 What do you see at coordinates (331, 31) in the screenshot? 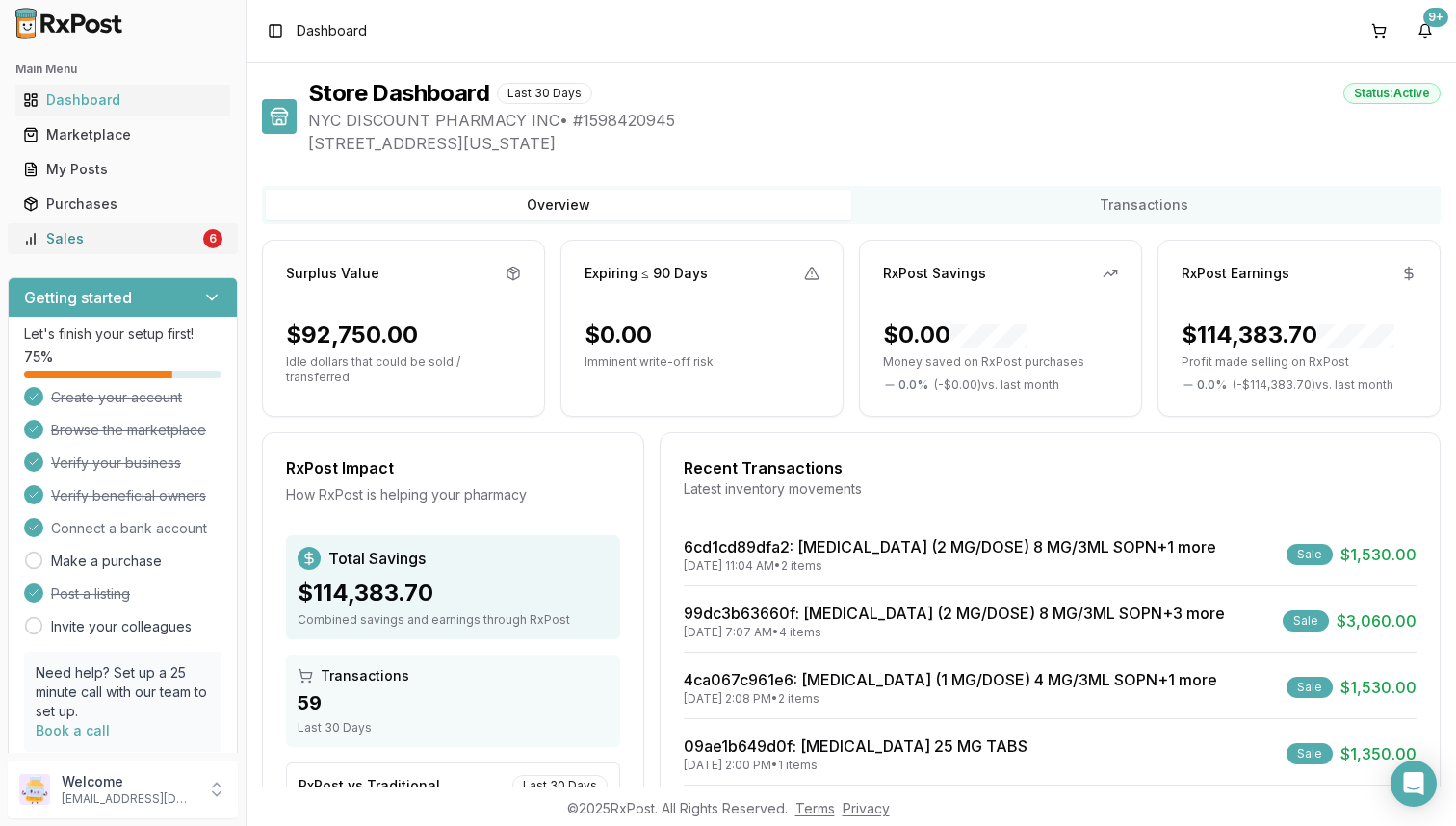
I see `nav: breadcrumb` at bounding box center [331, 31].